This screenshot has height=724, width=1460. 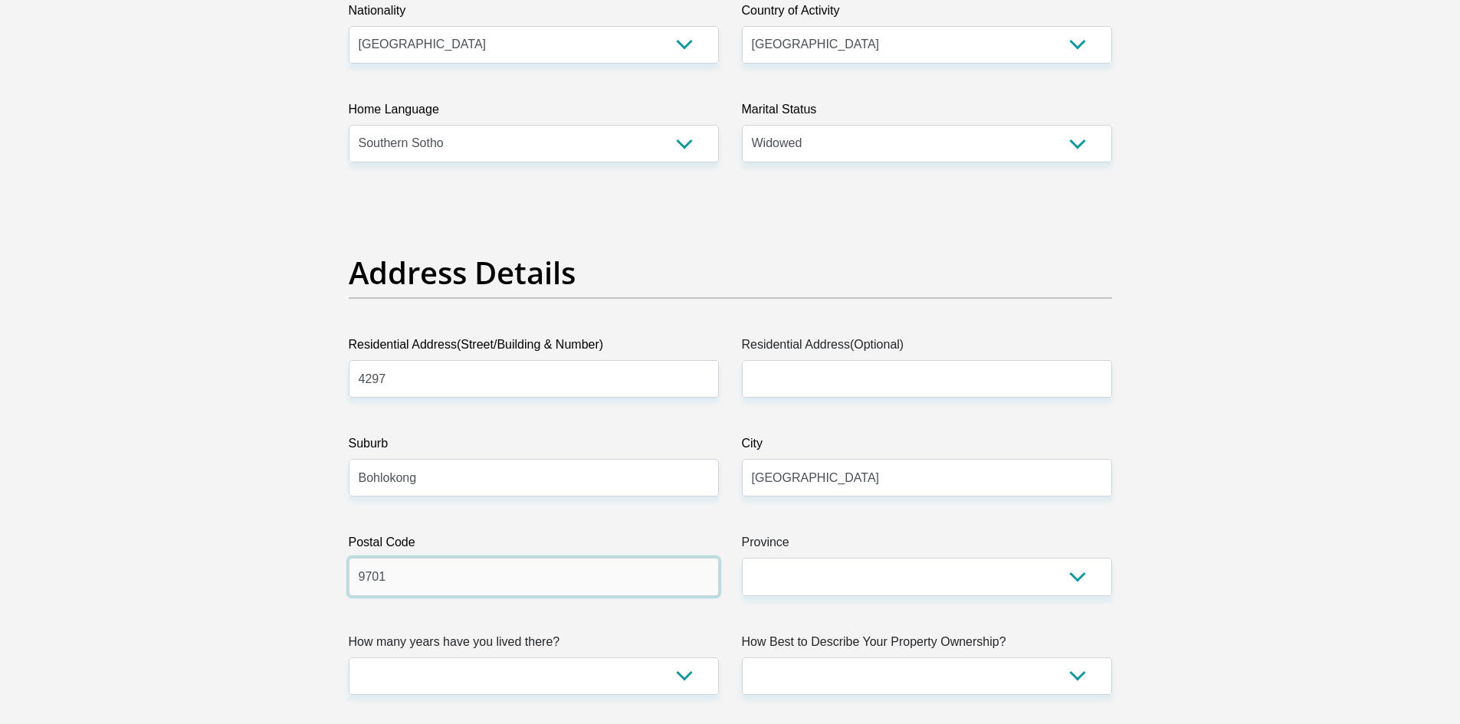 What do you see at coordinates (533, 447) in the screenshot?
I see `label: Suburb` at bounding box center [533, 447].